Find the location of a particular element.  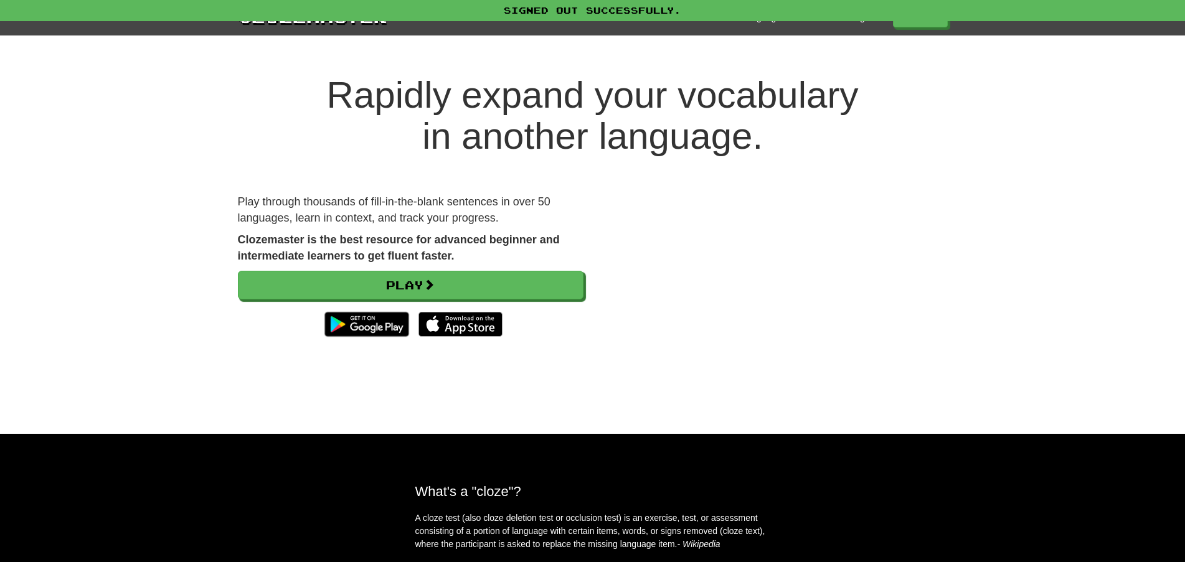

strong: Clozemaster is the best resource for advanced beginner and intermediate learners to get fluent fa... is located at coordinates (398, 248).